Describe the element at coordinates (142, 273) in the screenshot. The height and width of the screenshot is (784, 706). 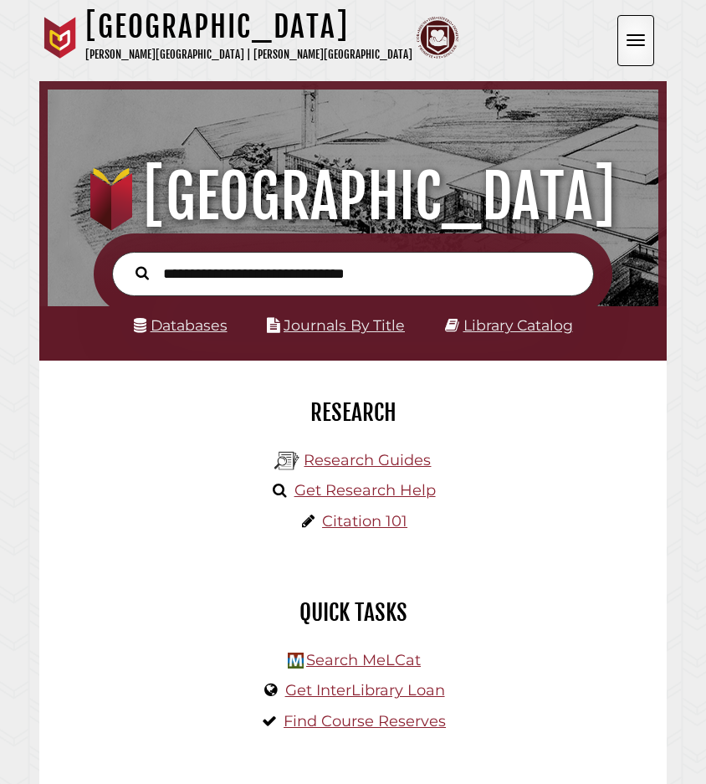
I see `i: Search` at that location.